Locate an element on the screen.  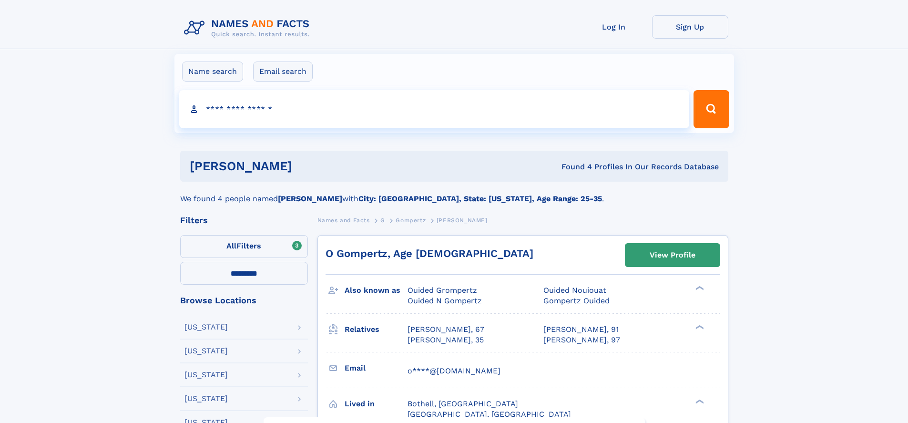
div: Found 4 Profiles In Our Records Database is located at coordinates (572, 167).